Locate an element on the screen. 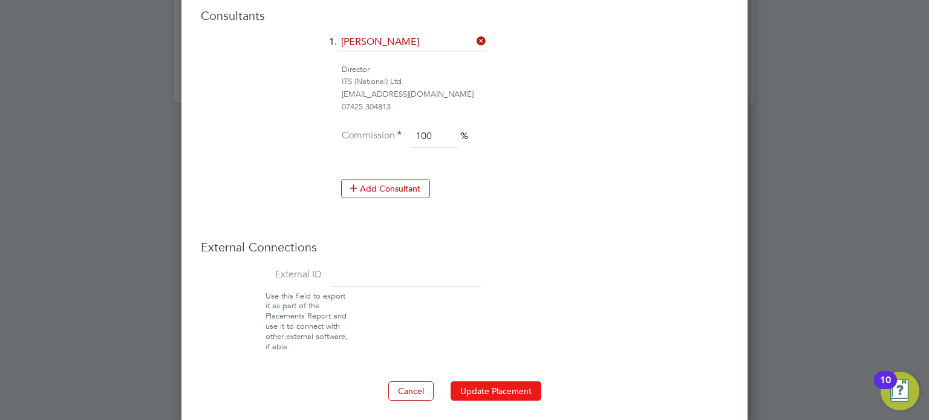  div: ITS (National) Ltd. is located at coordinates (534, 82).